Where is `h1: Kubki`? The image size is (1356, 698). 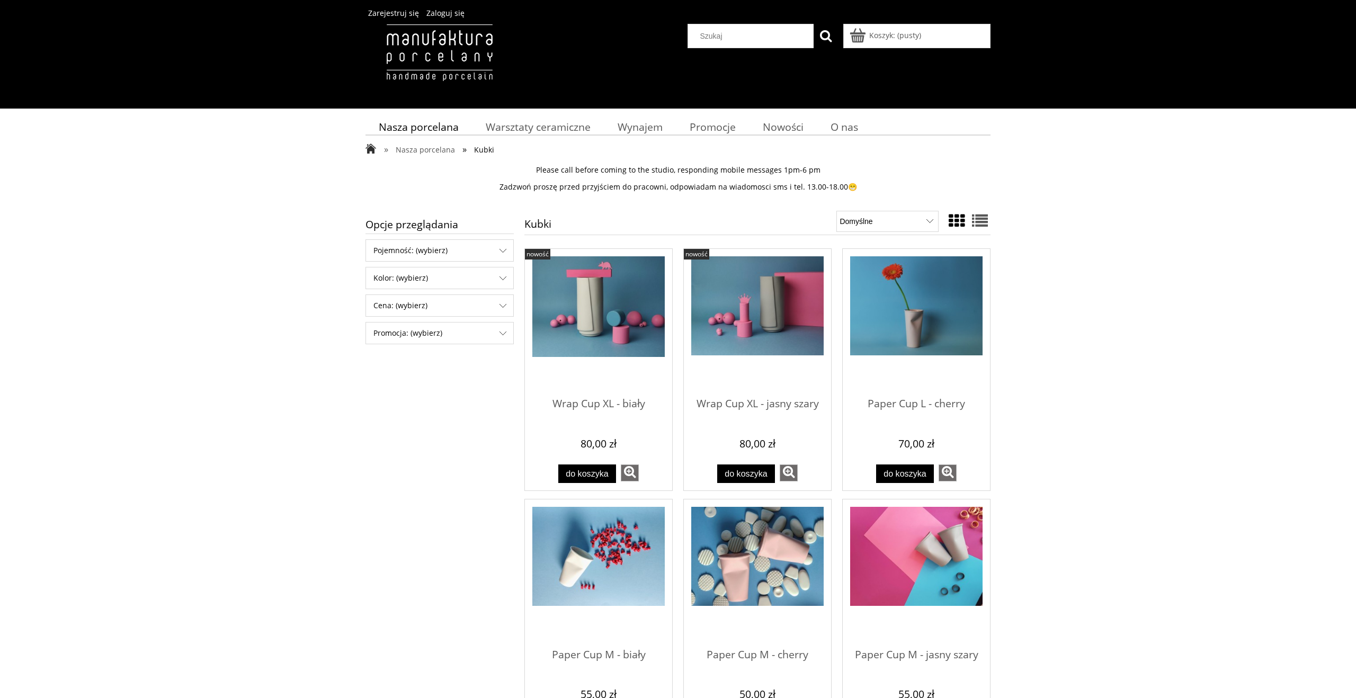
h1: Kubki is located at coordinates (538, 227).